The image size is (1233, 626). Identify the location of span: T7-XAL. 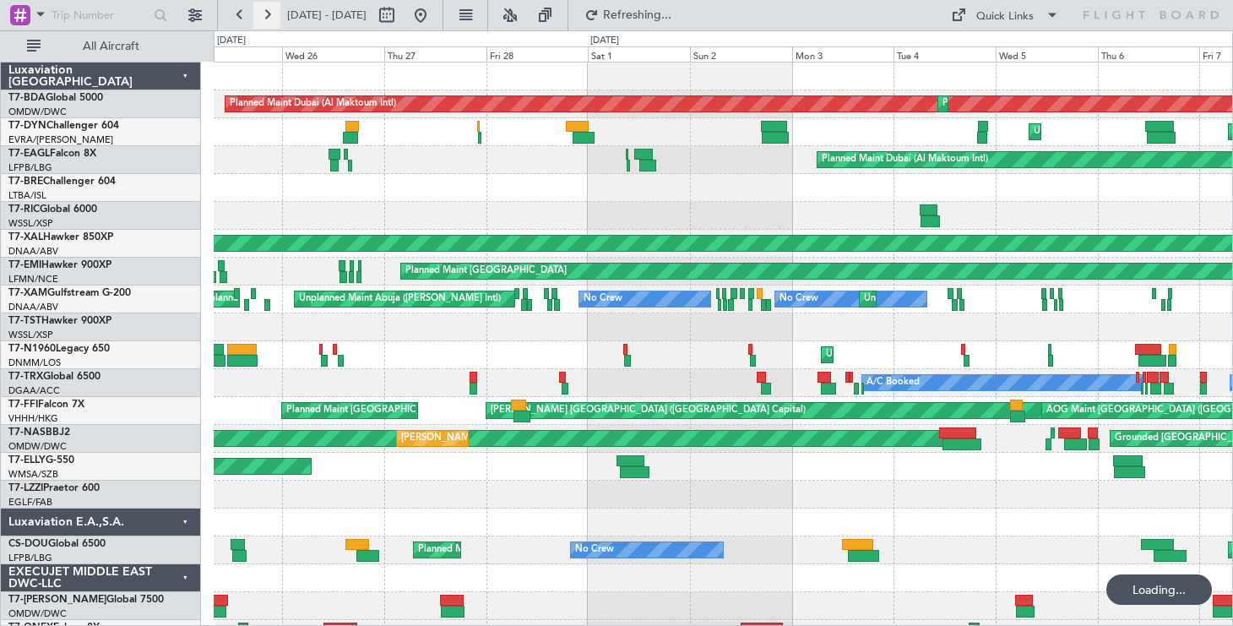
(25, 237).